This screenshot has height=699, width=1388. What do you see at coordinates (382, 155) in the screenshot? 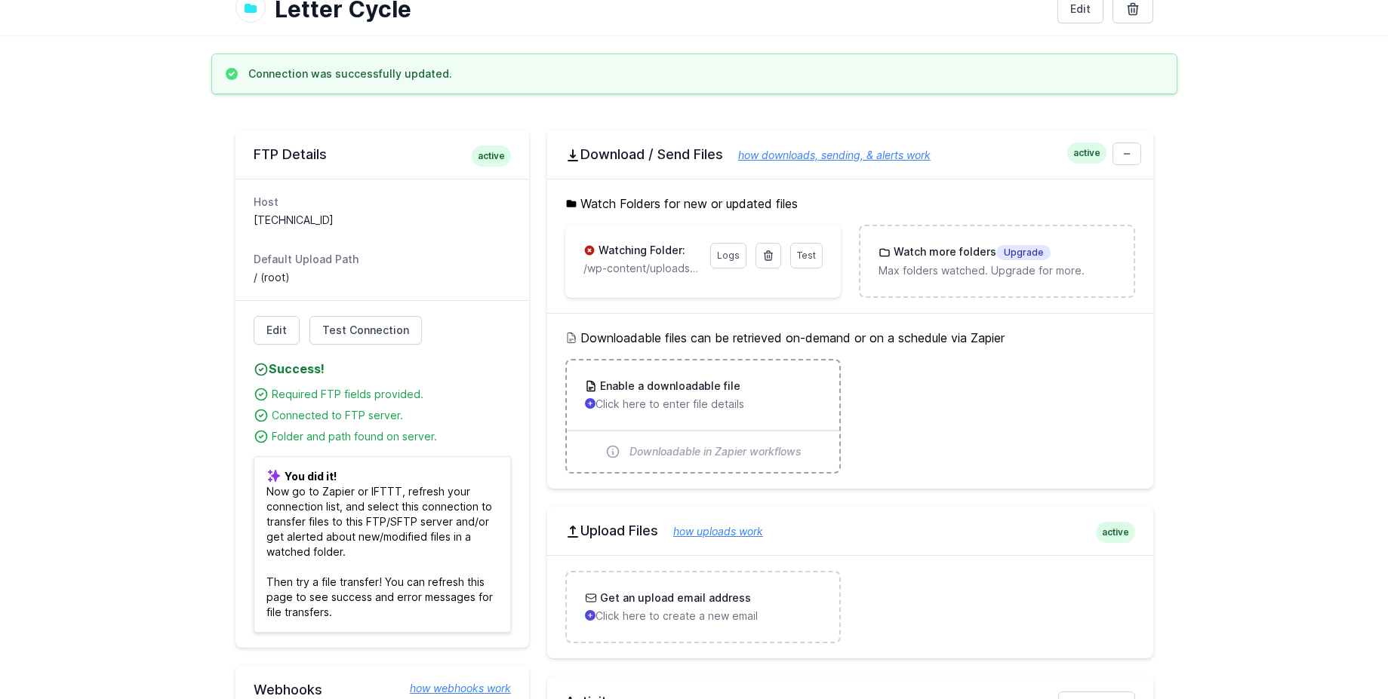
I see `h2: FTP Details` at bounding box center [382, 155].